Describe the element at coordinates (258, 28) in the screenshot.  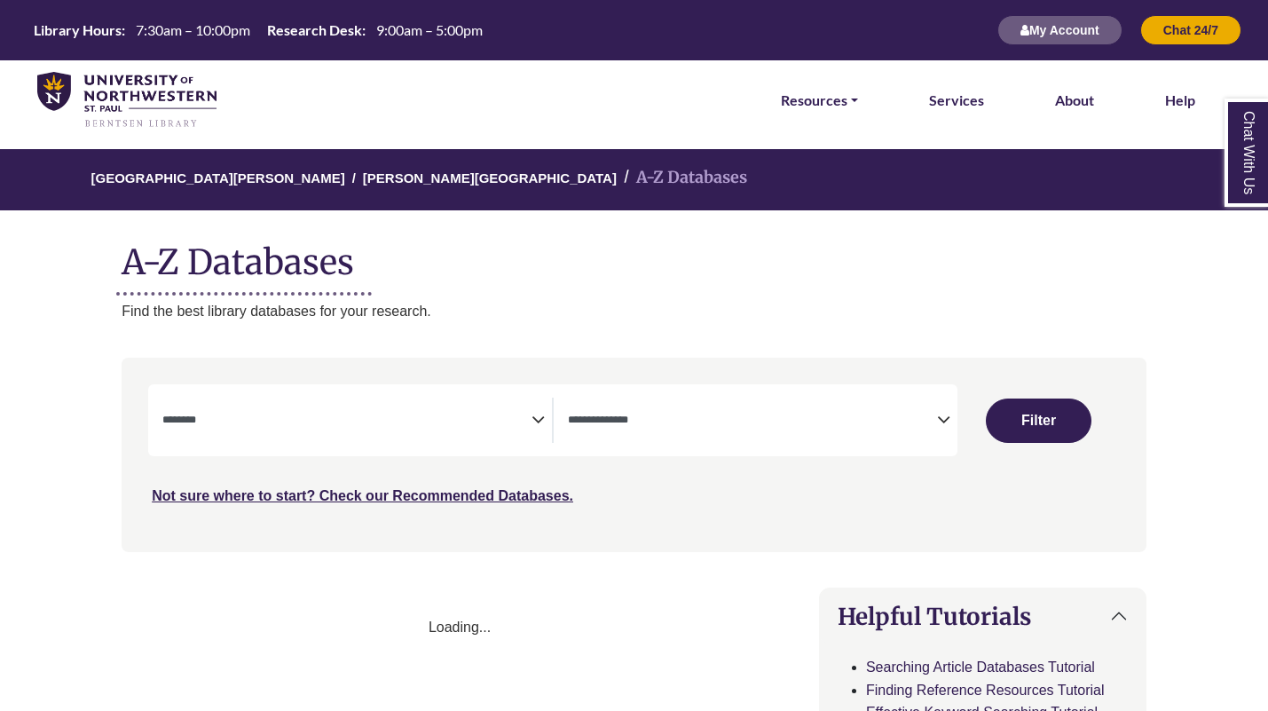
I see `table: Hours Today` at that location.